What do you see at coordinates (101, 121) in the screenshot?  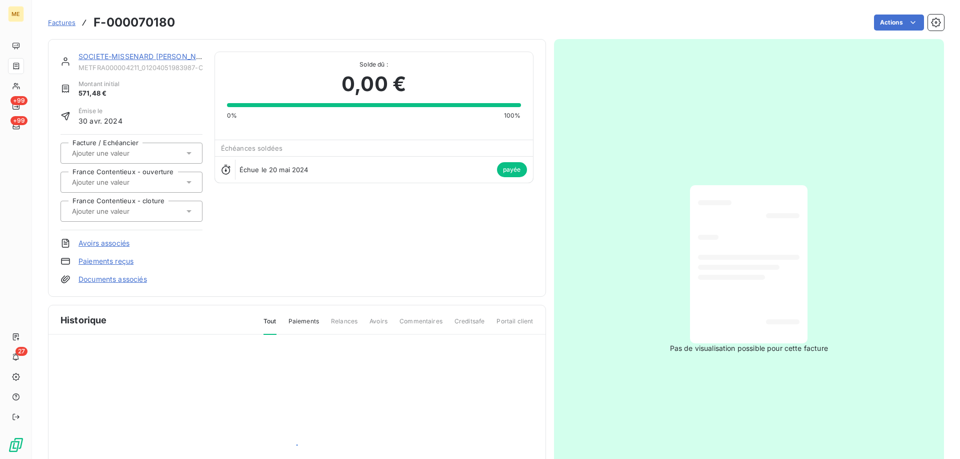 I see `span: 30 avr. 2024` at bounding box center [101, 121].